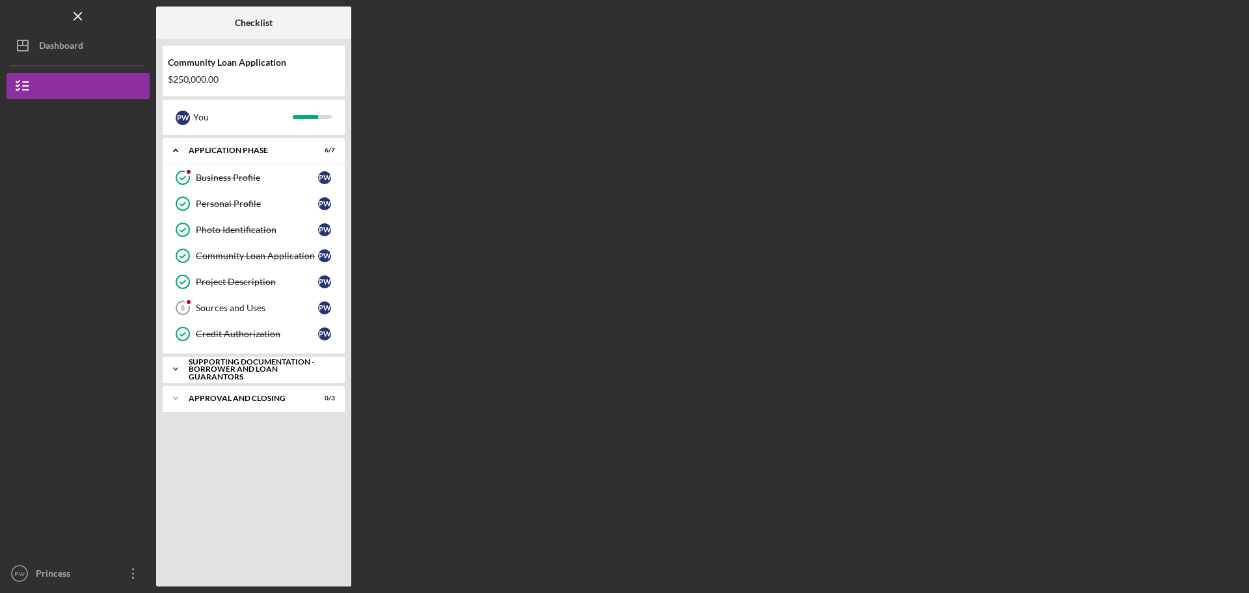 The image size is (1249, 593). What do you see at coordinates (257, 178) in the screenshot?
I see `div: Business Profile` at bounding box center [257, 178].